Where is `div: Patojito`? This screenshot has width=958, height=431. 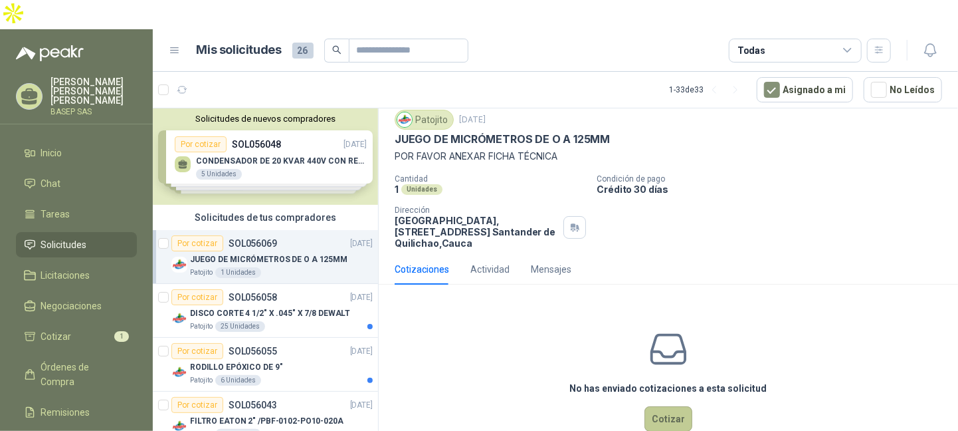
div: Patojito is located at coordinates (424, 120).